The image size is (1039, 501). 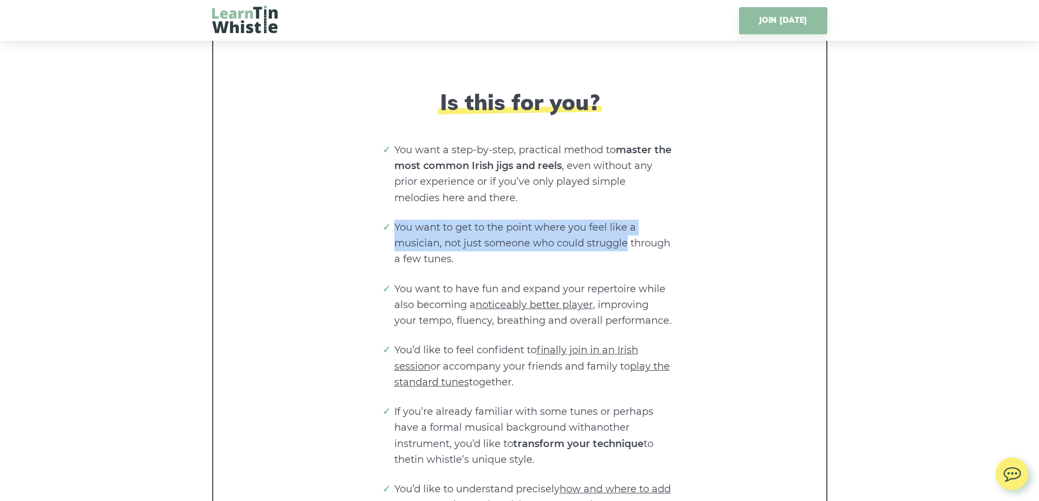 What do you see at coordinates (534, 367) in the screenshot?
I see `li: You’d like to feel confident to or accompany your friends and family to together.` at bounding box center [534, 367].